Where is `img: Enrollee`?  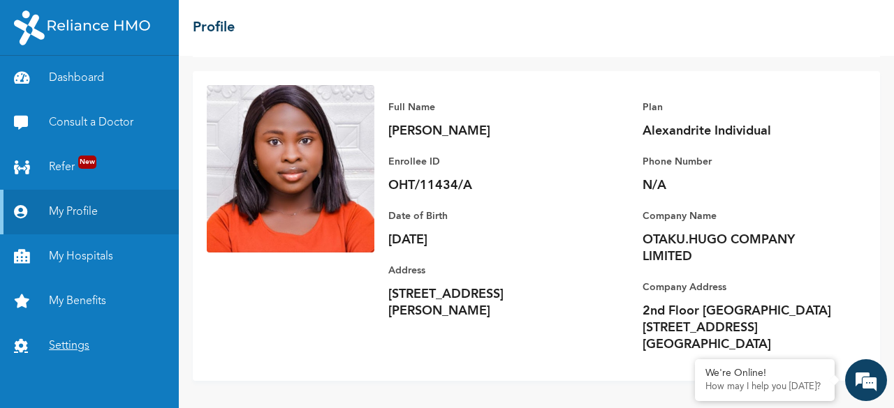
img: Enrollee is located at coordinates (290, 169).